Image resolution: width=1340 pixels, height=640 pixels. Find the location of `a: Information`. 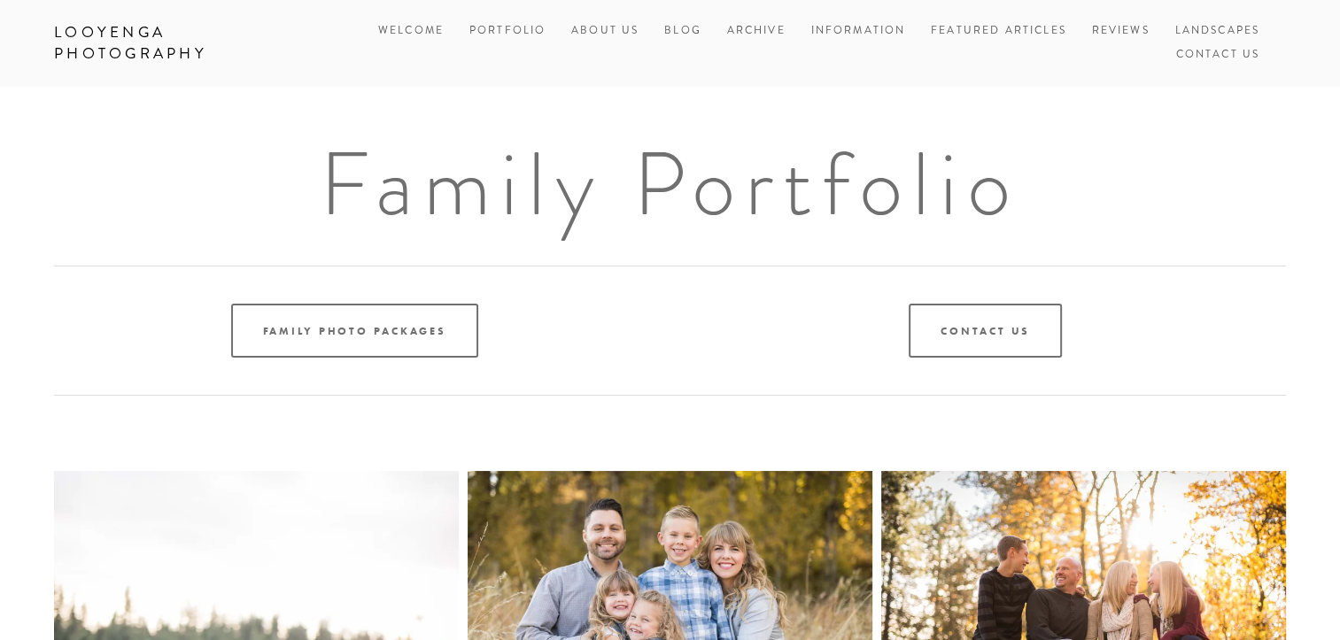

a: Information is located at coordinates (857, 30).